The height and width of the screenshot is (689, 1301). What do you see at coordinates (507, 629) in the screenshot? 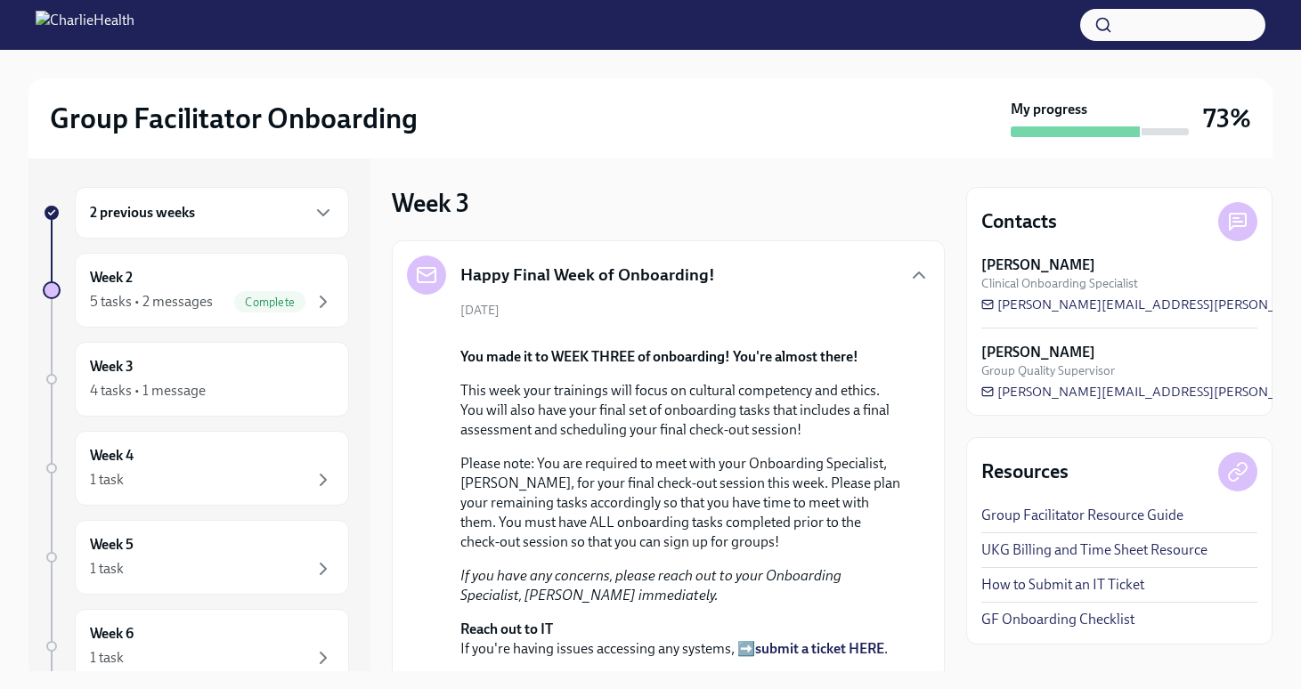
I see `strong: Reach out to IT` at bounding box center [507, 629].